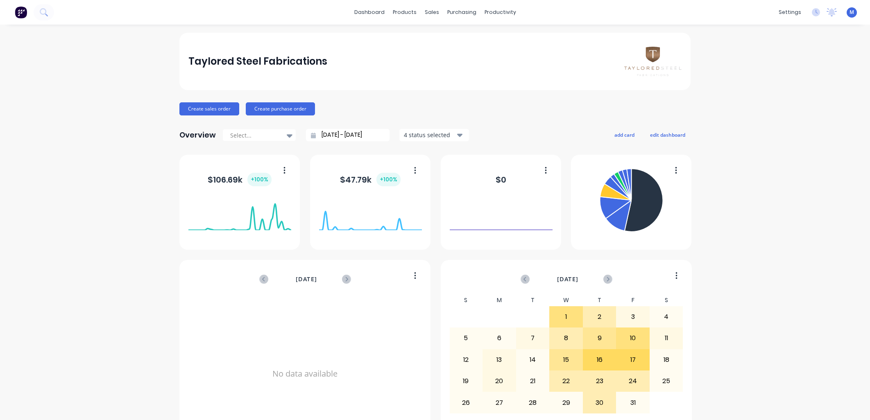 This screenshot has height=420, width=870. I want to click on div: W, so click(566, 300).